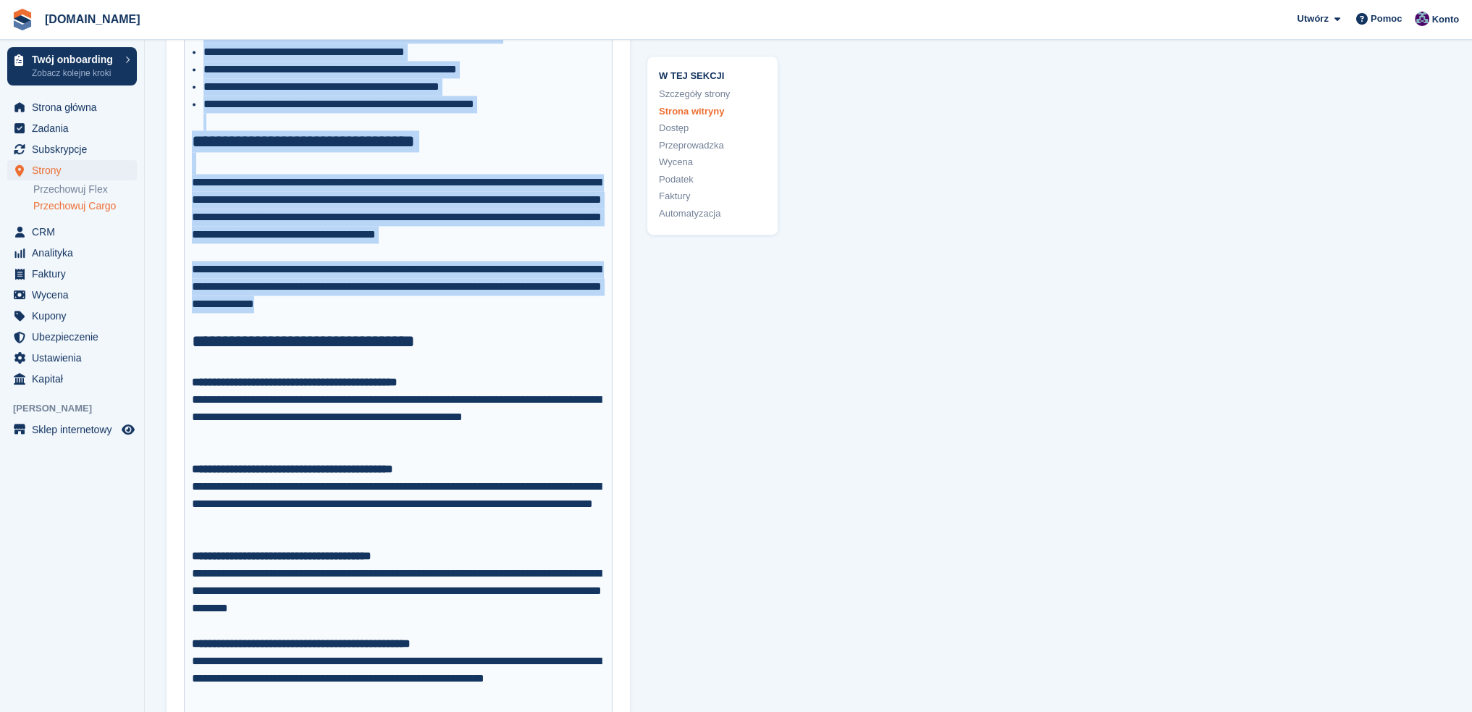 This screenshot has width=1472, height=712. I want to click on span: Analityka, so click(75, 253).